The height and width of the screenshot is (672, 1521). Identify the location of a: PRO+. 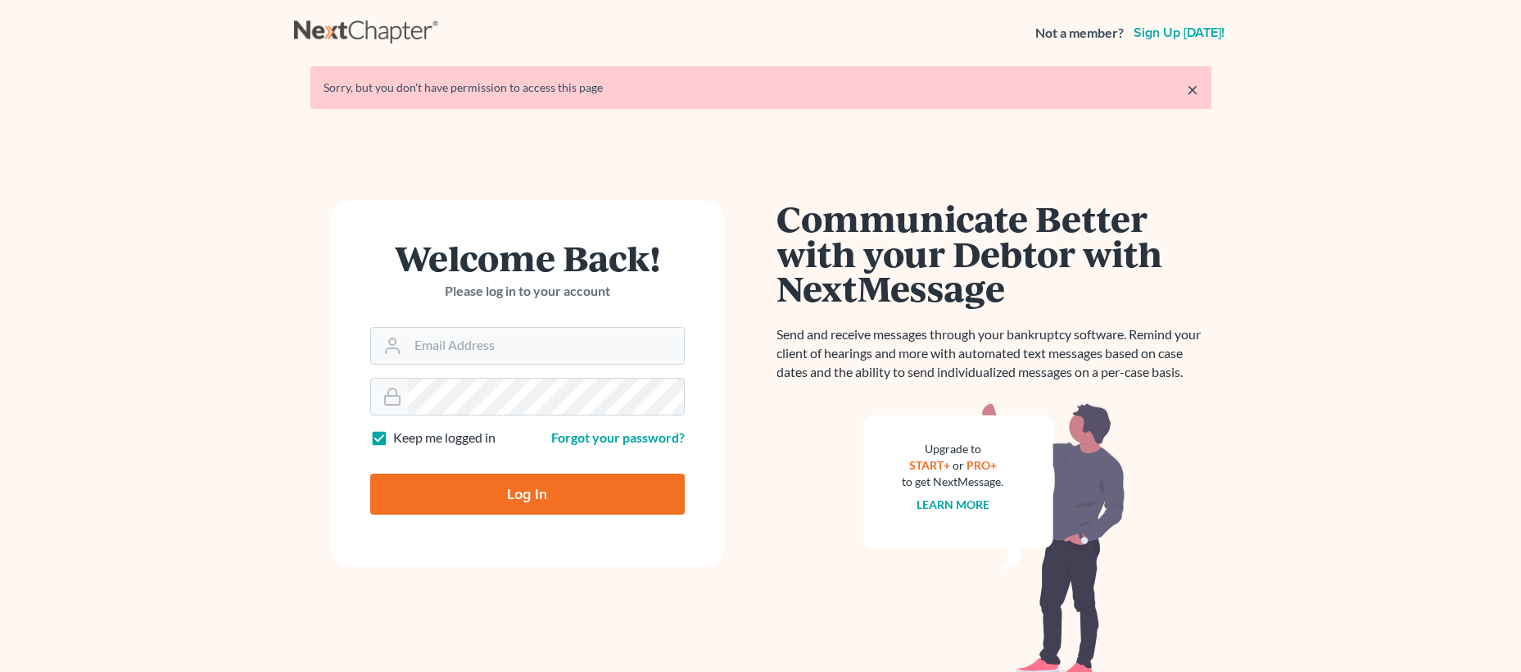
(981, 464).